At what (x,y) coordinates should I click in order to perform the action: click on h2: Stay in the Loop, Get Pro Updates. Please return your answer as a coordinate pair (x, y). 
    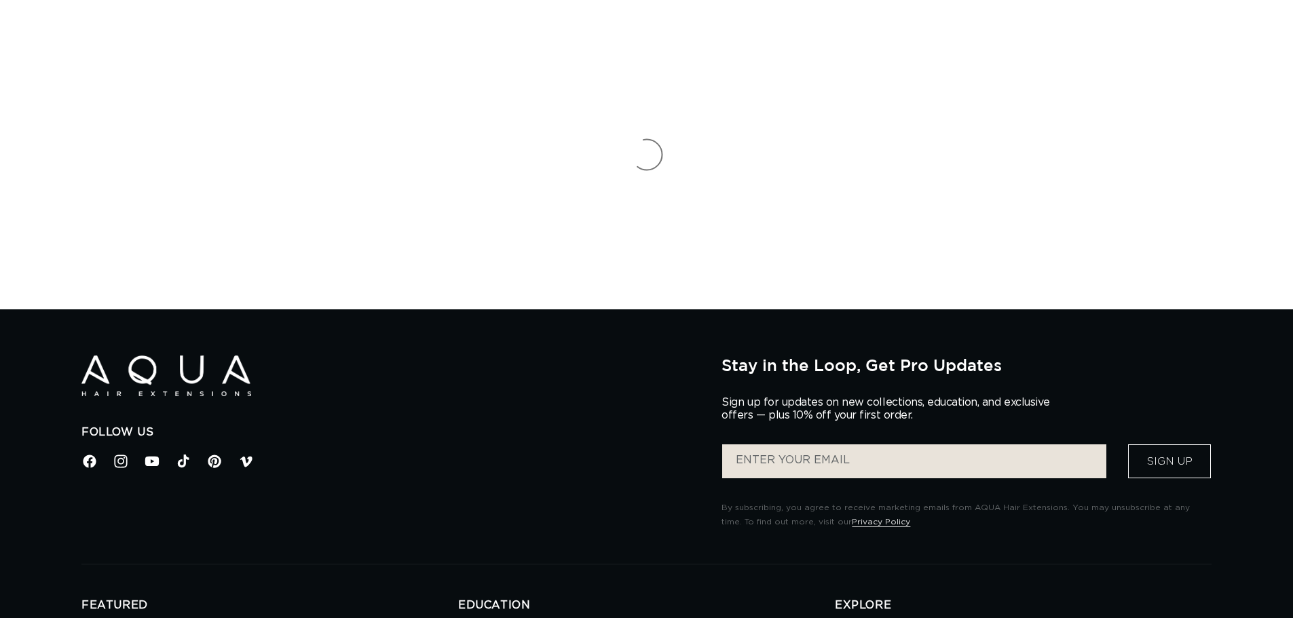
    Looking at the image, I should click on (966, 365).